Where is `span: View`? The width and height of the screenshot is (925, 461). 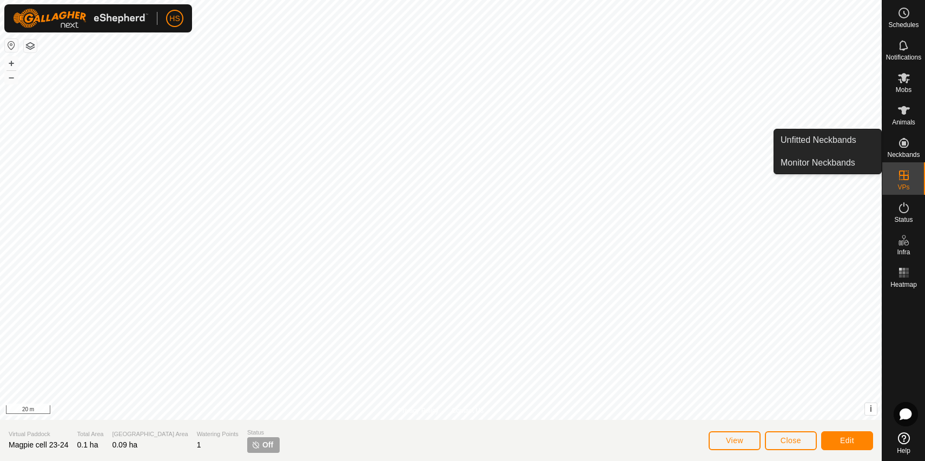 span: View is located at coordinates (735, 440).